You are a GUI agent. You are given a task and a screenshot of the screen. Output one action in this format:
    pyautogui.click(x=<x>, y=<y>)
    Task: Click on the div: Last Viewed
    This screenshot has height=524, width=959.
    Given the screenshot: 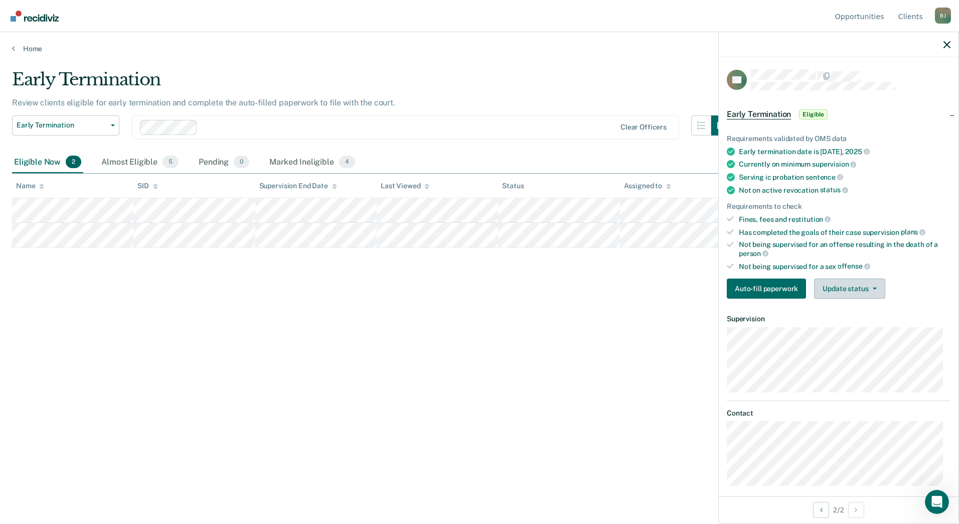 What is the action you would take?
    pyautogui.click(x=405, y=186)
    